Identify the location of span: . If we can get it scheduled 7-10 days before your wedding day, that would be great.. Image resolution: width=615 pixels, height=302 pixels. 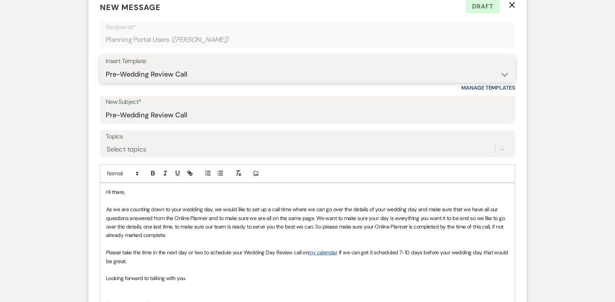
(307, 256).